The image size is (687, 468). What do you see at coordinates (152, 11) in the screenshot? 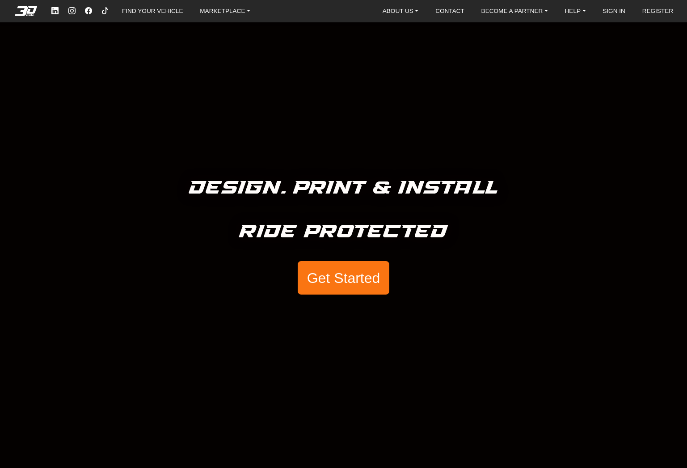
I see `a: FIND YOUR VEHICLE` at bounding box center [152, 11].